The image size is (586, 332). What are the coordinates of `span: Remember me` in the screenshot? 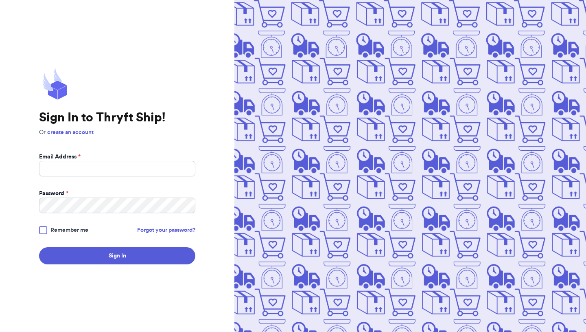 It's located at (69, 230).